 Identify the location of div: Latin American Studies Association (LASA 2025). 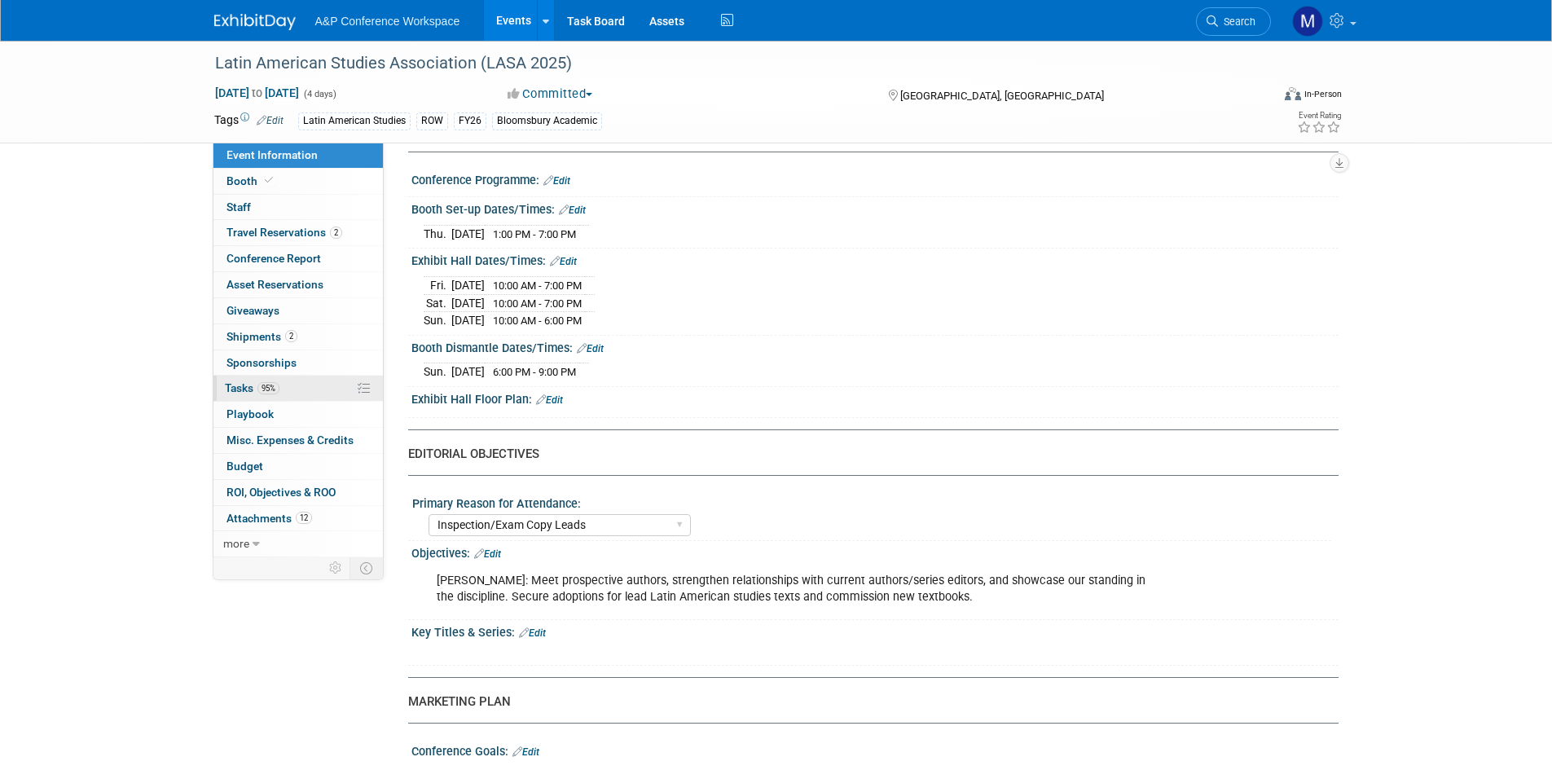
(728, 64).